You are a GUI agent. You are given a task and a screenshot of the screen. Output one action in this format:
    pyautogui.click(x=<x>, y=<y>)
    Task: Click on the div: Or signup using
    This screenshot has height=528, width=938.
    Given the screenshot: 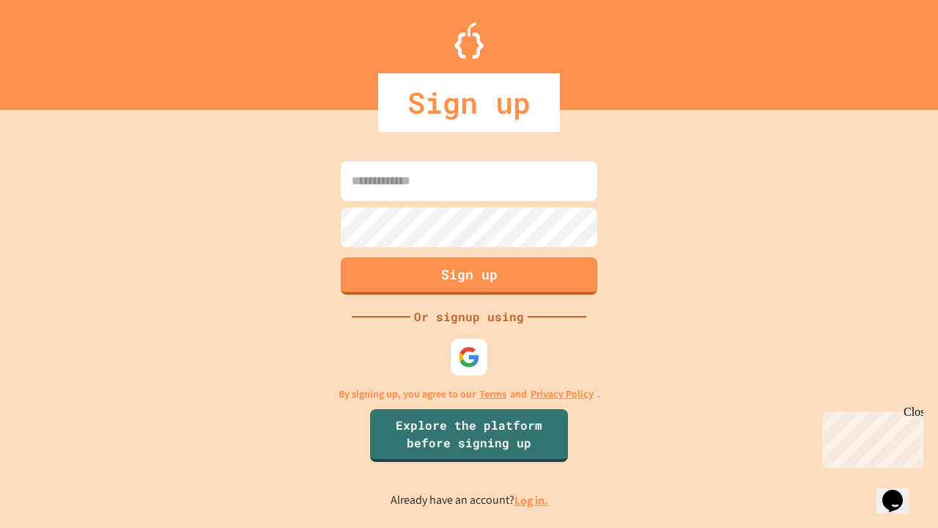 What is the action you would take?
    pyautogui.click(x=469, y=317)
    